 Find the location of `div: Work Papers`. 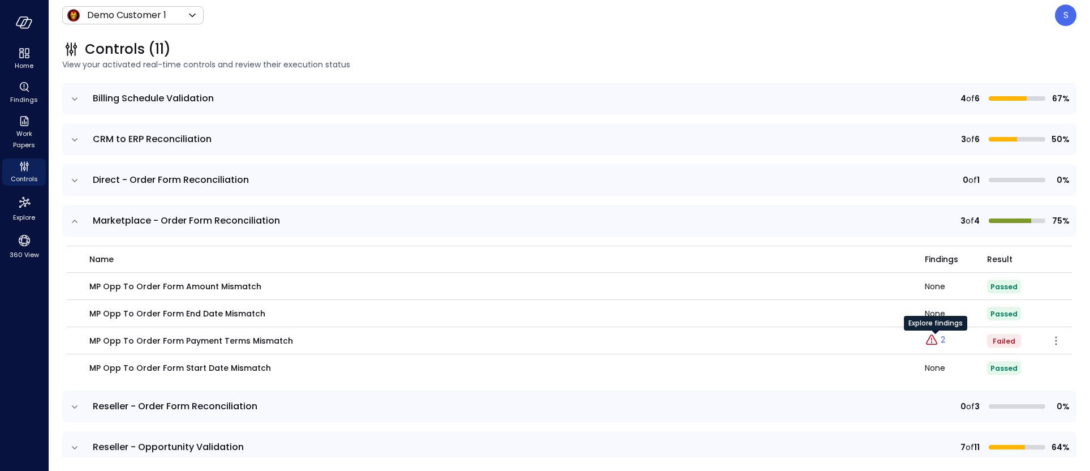

div: Work Papers is located at coordinates (24, 132).